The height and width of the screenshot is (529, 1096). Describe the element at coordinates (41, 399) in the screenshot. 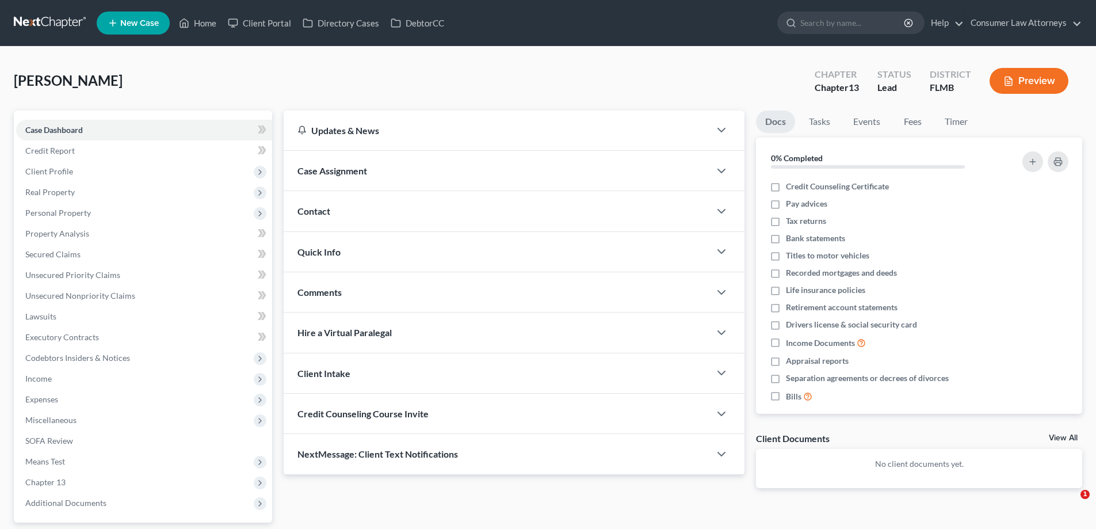

I see `span: Expenses` at that location.